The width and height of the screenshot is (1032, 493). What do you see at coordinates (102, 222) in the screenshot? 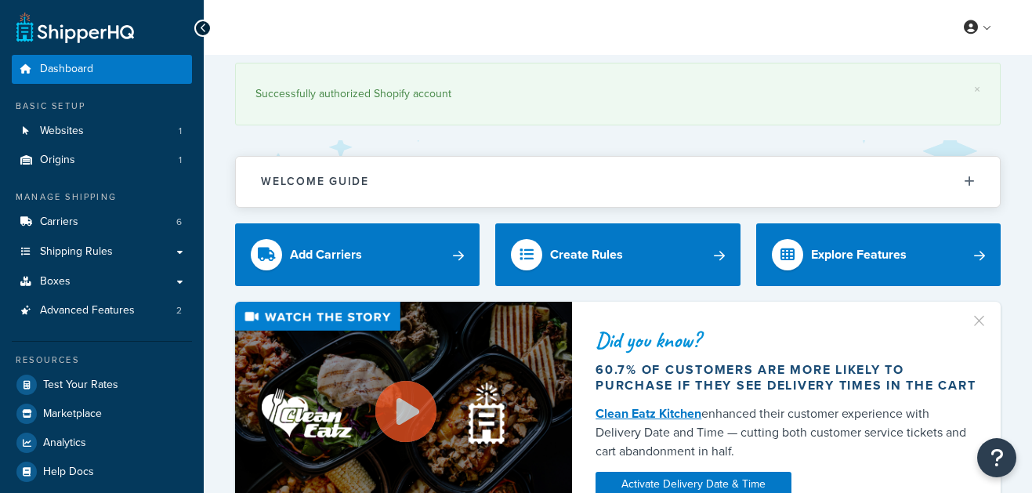
I see `li: Carriers` at bounding box center [102, 222].